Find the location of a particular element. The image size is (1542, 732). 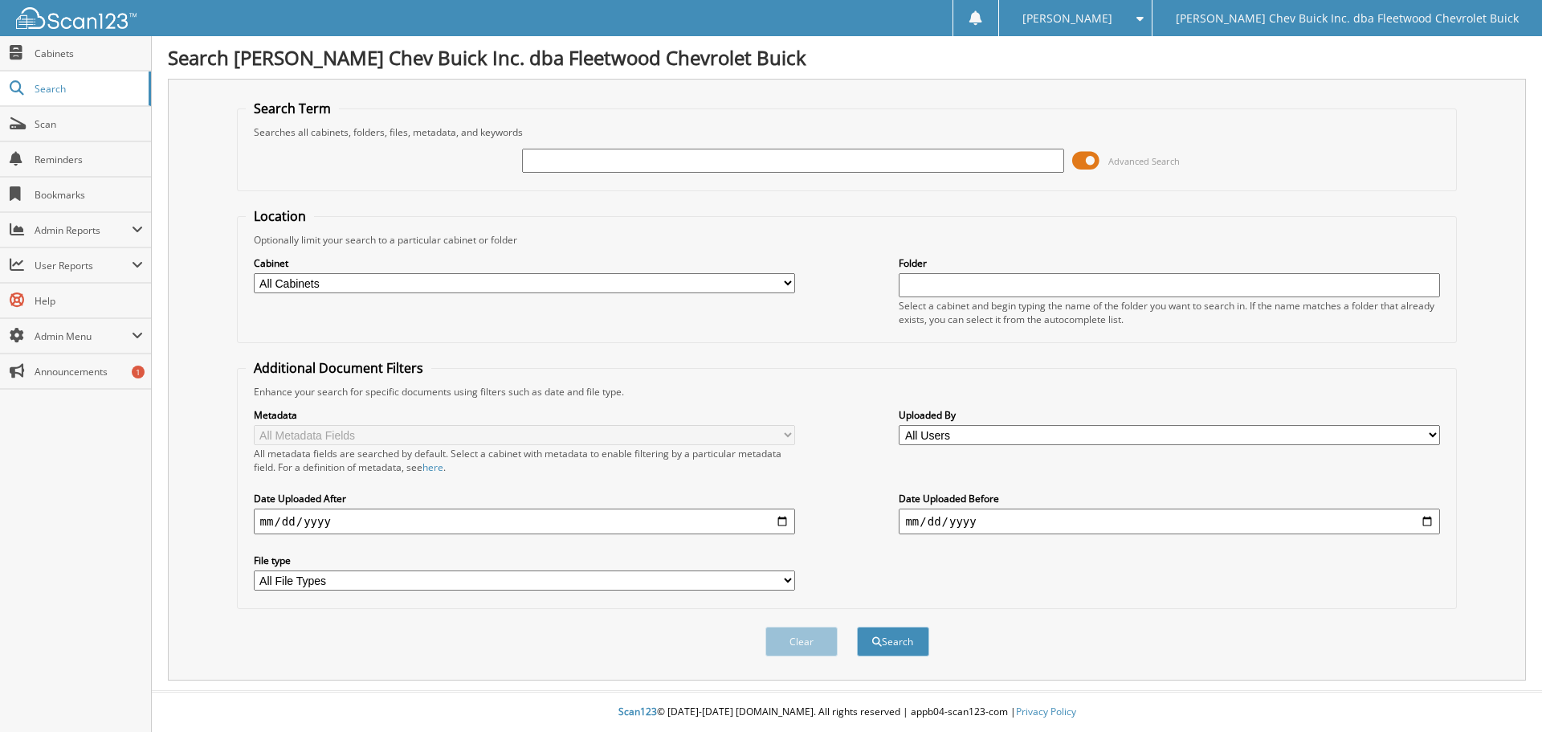

label: Uploaded By is located at coordinates (1169, 414).